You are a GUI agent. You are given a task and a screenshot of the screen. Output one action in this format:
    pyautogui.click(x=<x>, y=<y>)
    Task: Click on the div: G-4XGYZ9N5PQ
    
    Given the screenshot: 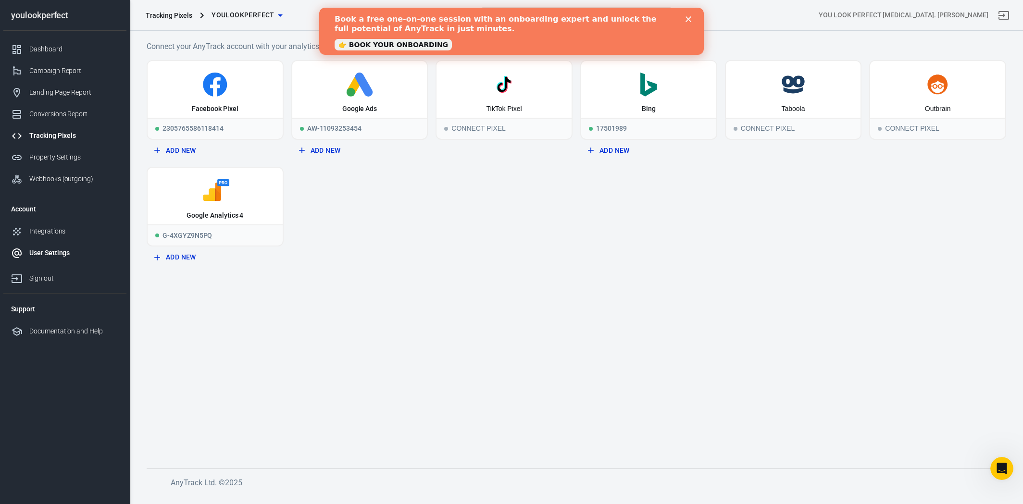 What is the action you would take?
    pyautogui.click(x=215, y=235)
    